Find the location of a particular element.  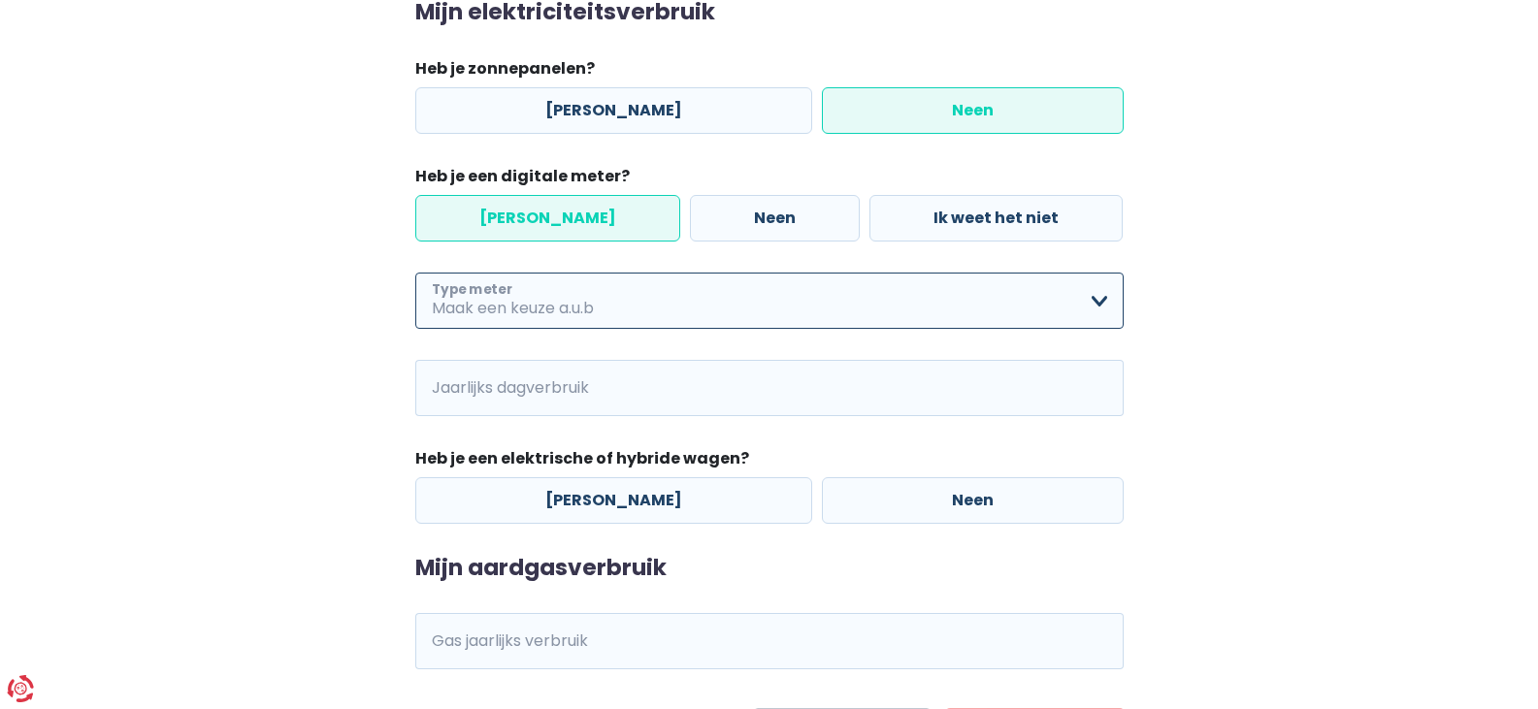

legend: Heb je zonnepanelen? is located at coordinates (769, 72).